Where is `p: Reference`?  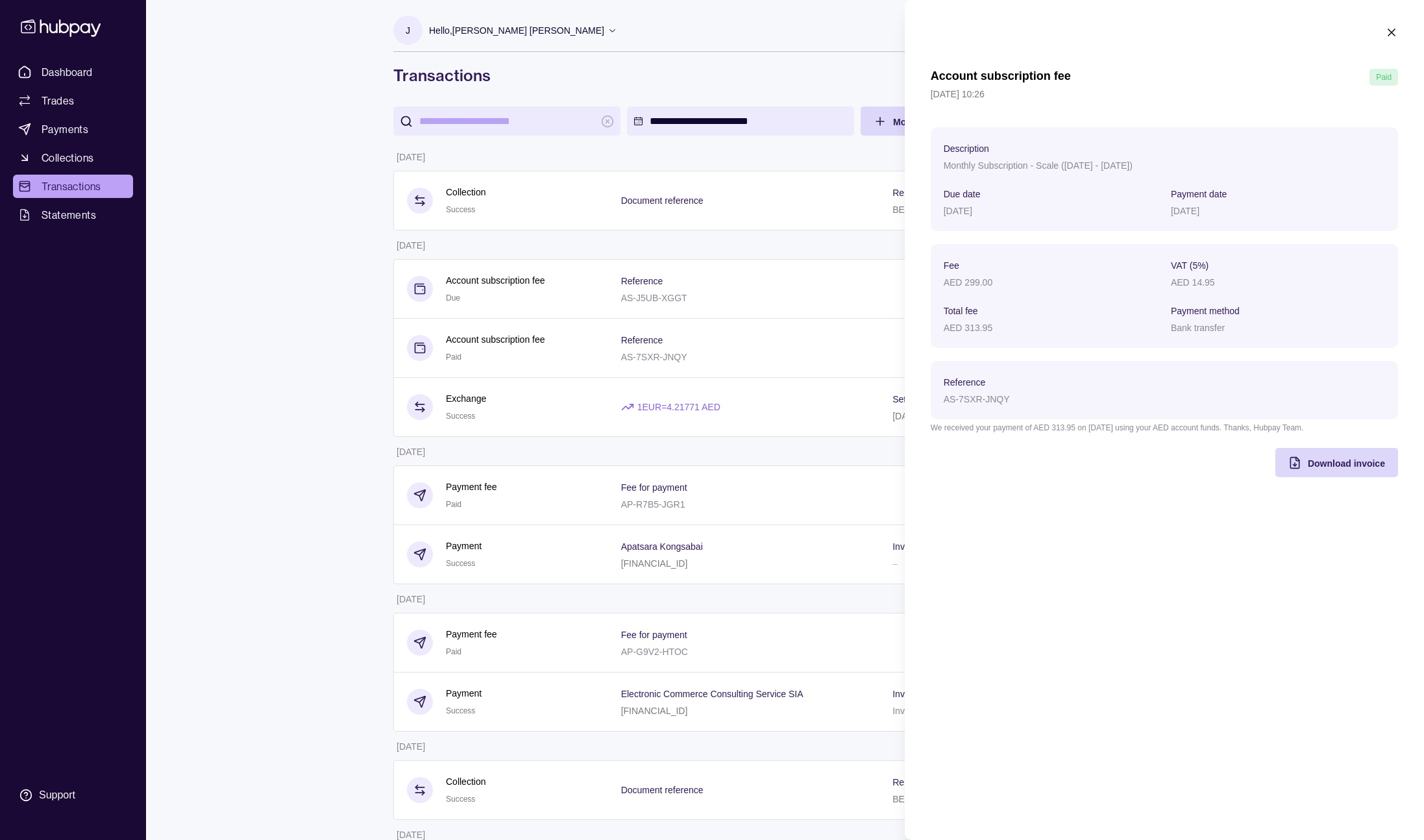 p: Reference is located at coordinates (964, 382).